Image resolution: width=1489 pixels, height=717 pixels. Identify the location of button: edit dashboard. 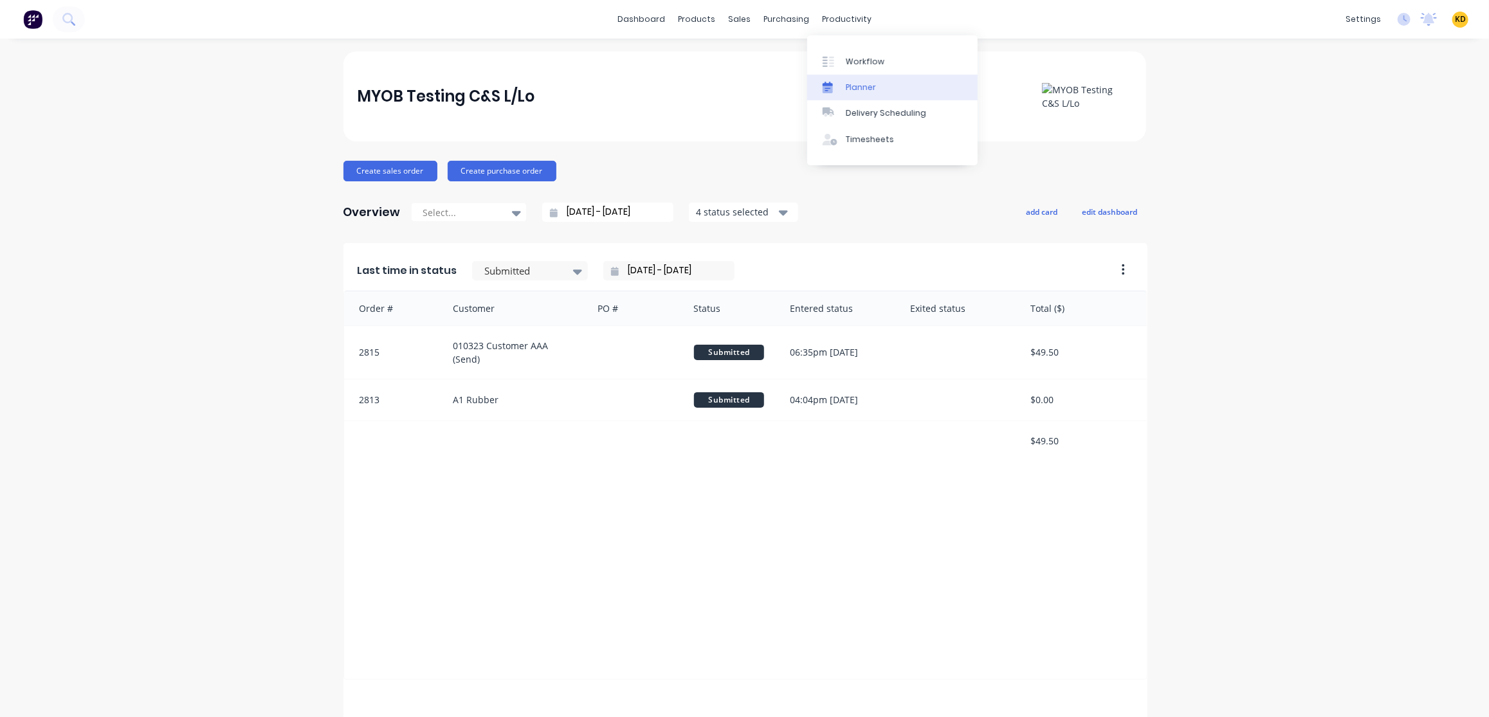
(1110, 212).